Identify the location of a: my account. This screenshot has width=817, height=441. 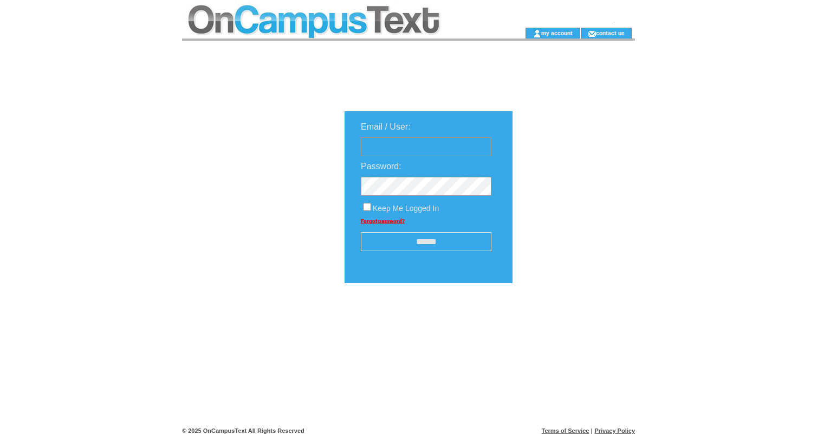
(557, 33).